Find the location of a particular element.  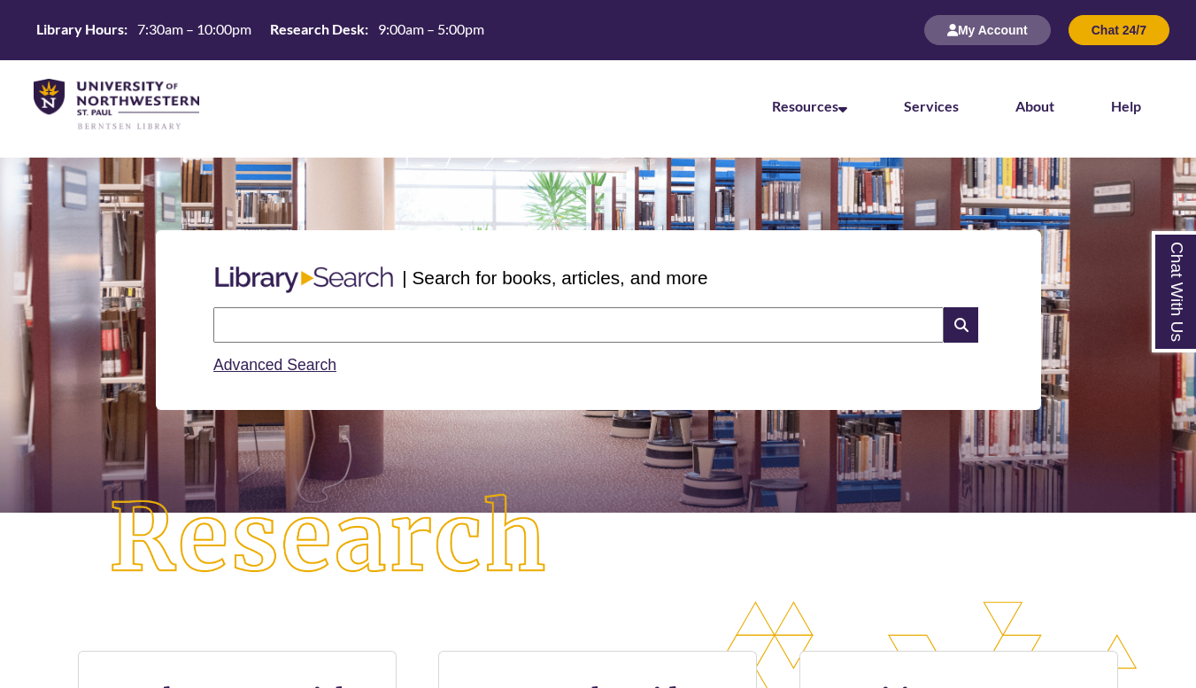

a: Help is located at coordinates (1126, 105).